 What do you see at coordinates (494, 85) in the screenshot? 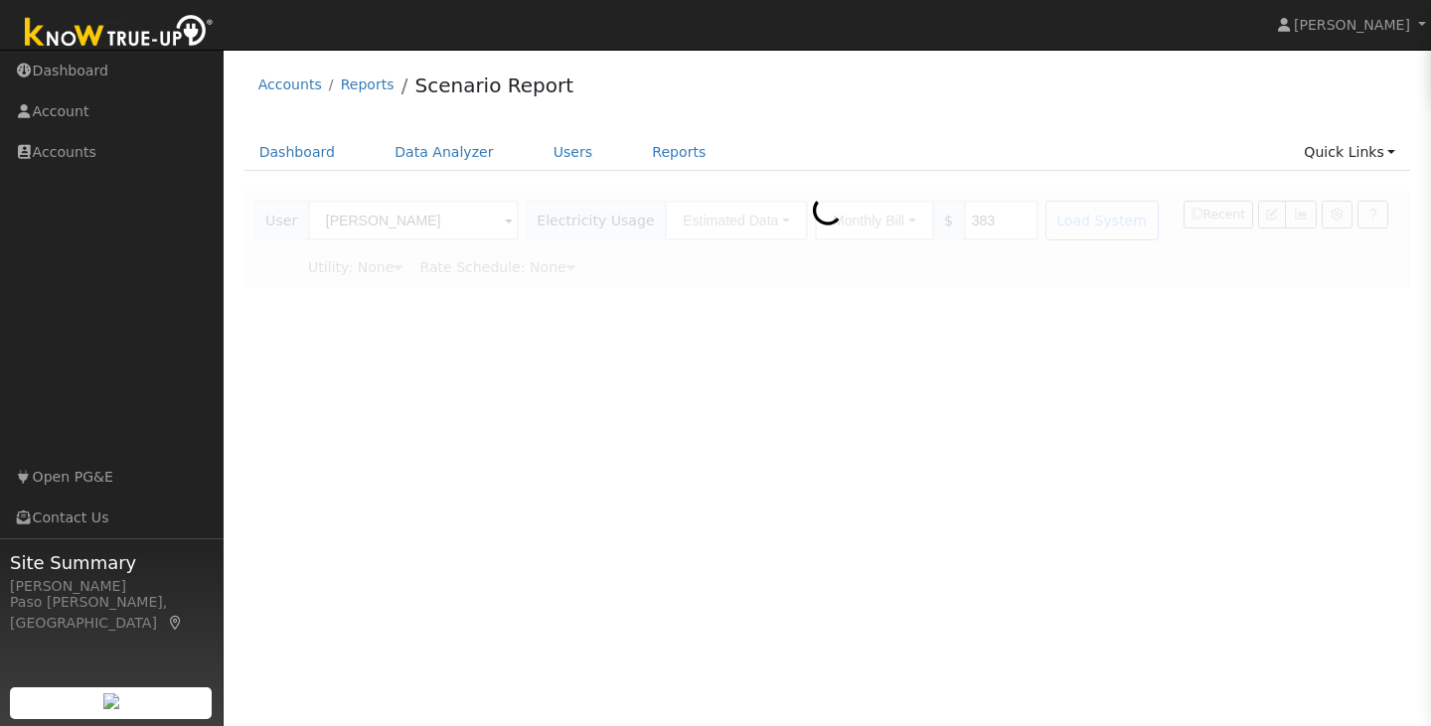
I see `a: Scenario Report` at bounding box center [494, 85].